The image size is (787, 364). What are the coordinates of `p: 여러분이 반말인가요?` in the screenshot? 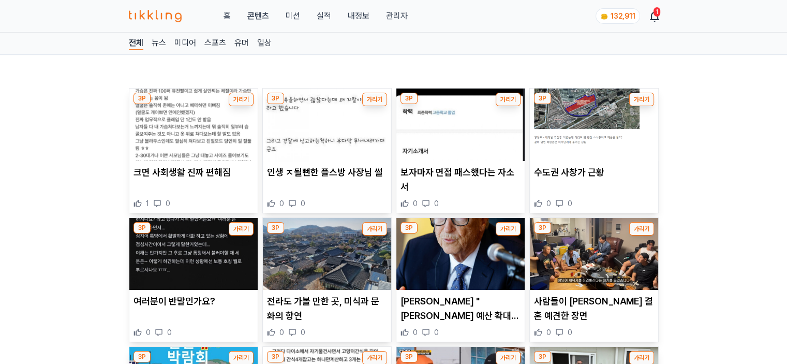 It's located at (193, 301).